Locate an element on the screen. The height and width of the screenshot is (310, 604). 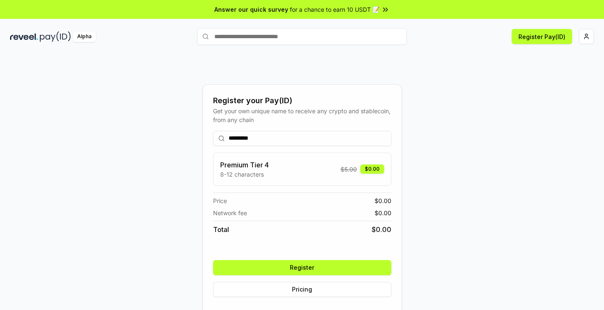
div: Alpha is located at coordinates (84, 37).